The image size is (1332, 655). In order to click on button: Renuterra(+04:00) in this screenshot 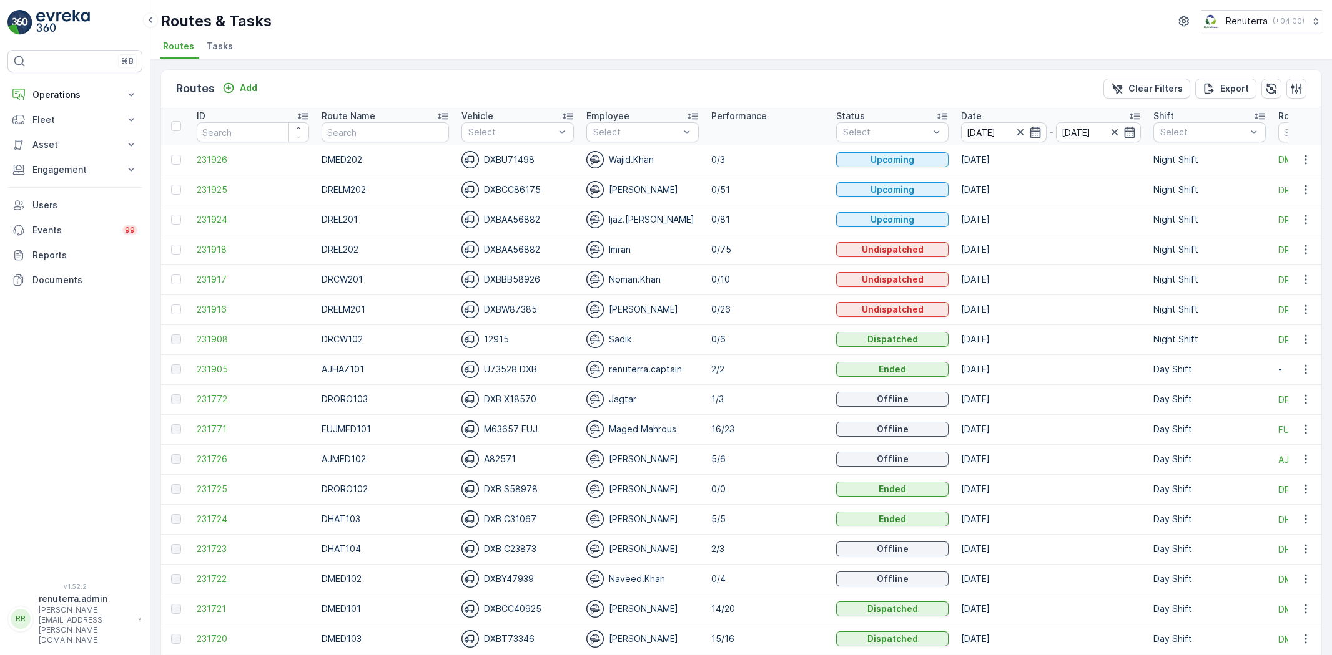, I will do `click(1261, 21)`.